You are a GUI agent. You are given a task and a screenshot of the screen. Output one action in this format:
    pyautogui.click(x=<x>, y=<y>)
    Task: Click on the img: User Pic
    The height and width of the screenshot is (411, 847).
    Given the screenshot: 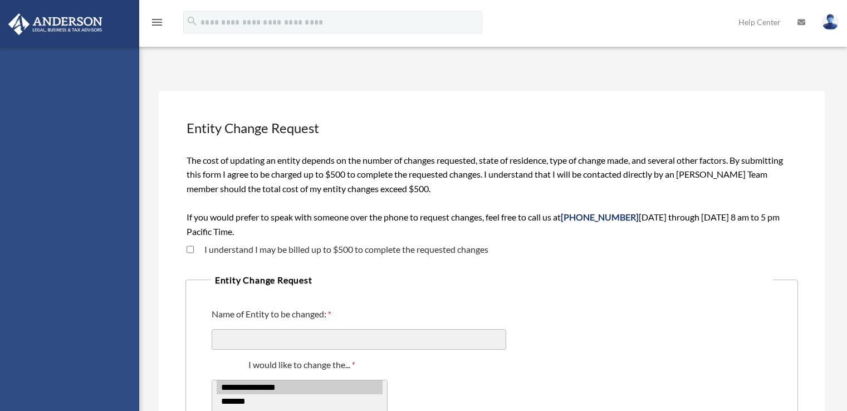 What is the action you would take?
    pyautogui.click(x=831, y=22)
    